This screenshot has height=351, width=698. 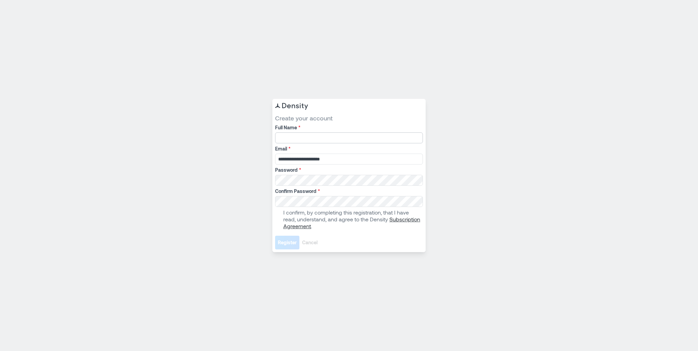 I want to click on label: Password, so click(x=349, y=170).